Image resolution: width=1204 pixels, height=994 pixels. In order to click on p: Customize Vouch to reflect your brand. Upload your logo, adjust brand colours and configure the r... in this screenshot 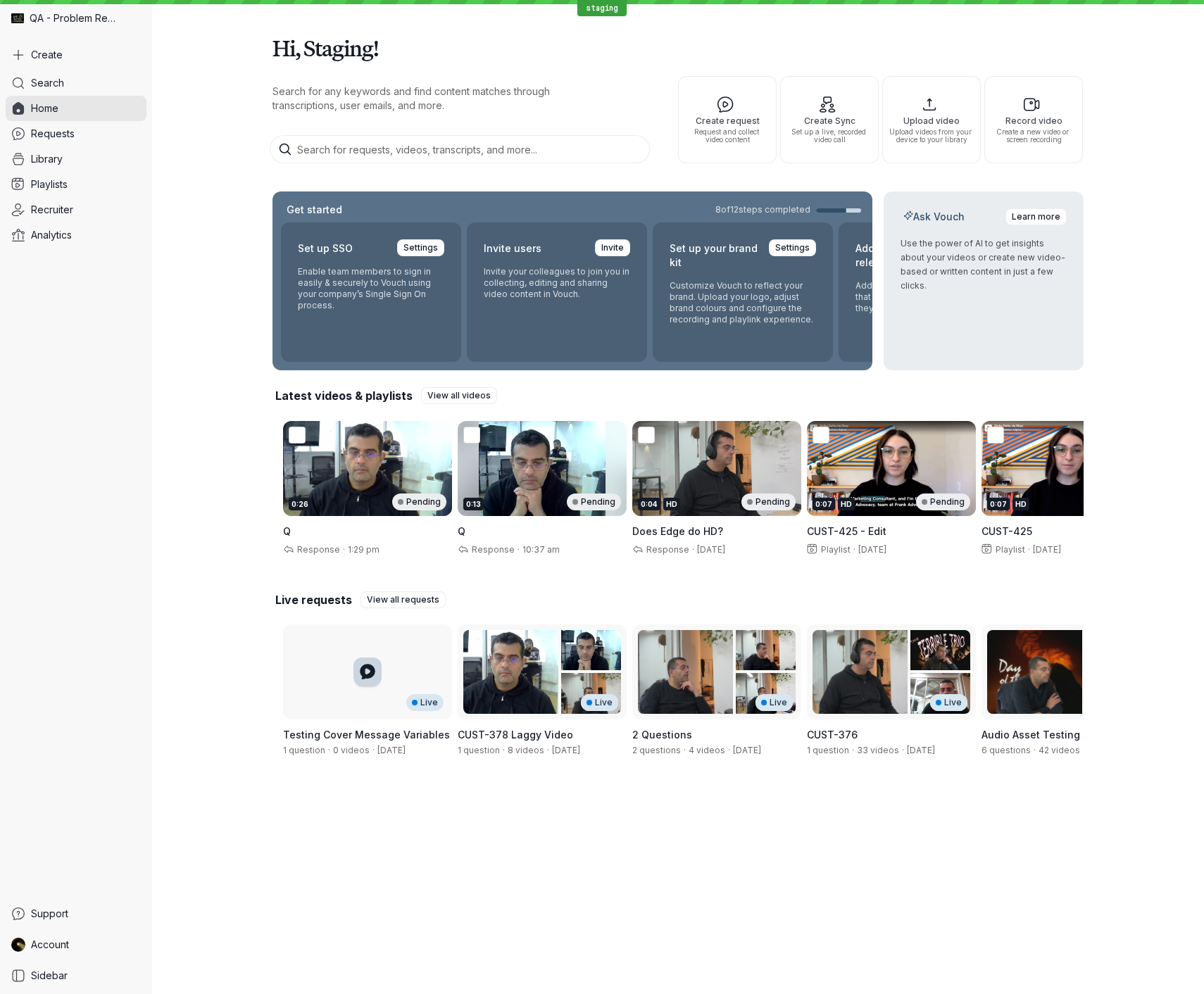, I will do `click(742, 302)`.